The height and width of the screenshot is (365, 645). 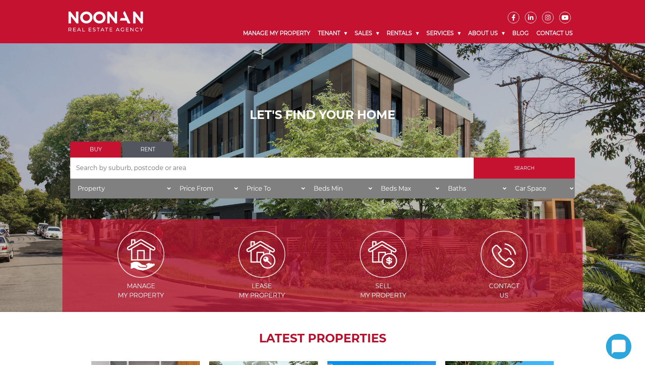 I want to click on a: Contact Us, so click(x=554, y=33).